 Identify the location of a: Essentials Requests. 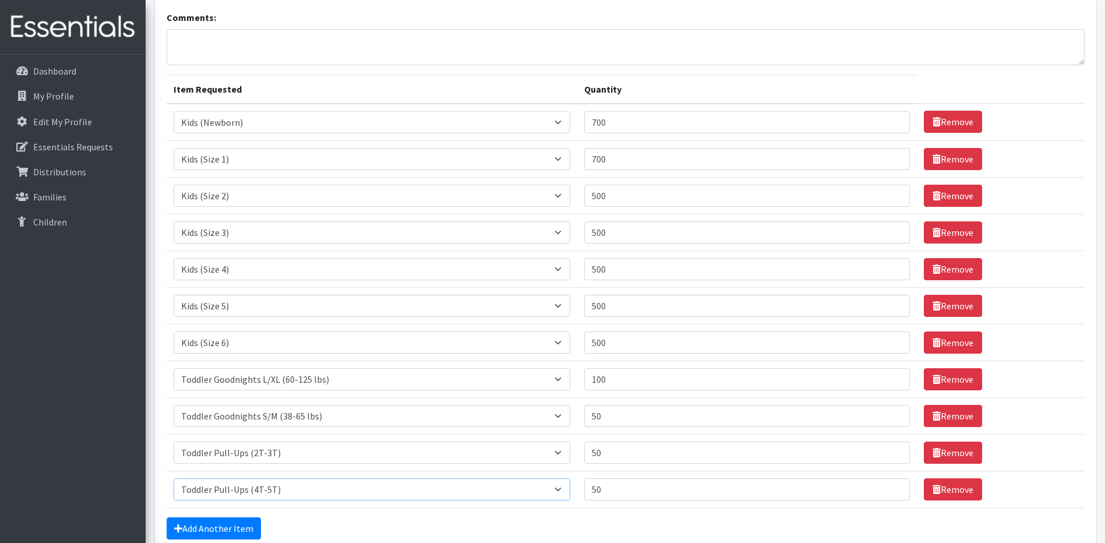
(73, 147).